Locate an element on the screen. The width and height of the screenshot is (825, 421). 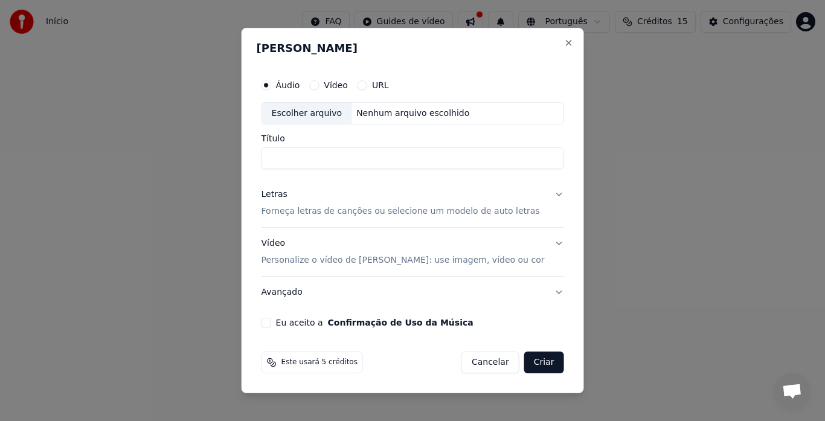
span: Este usará 5 créditos is located at coordinates (320, 363).